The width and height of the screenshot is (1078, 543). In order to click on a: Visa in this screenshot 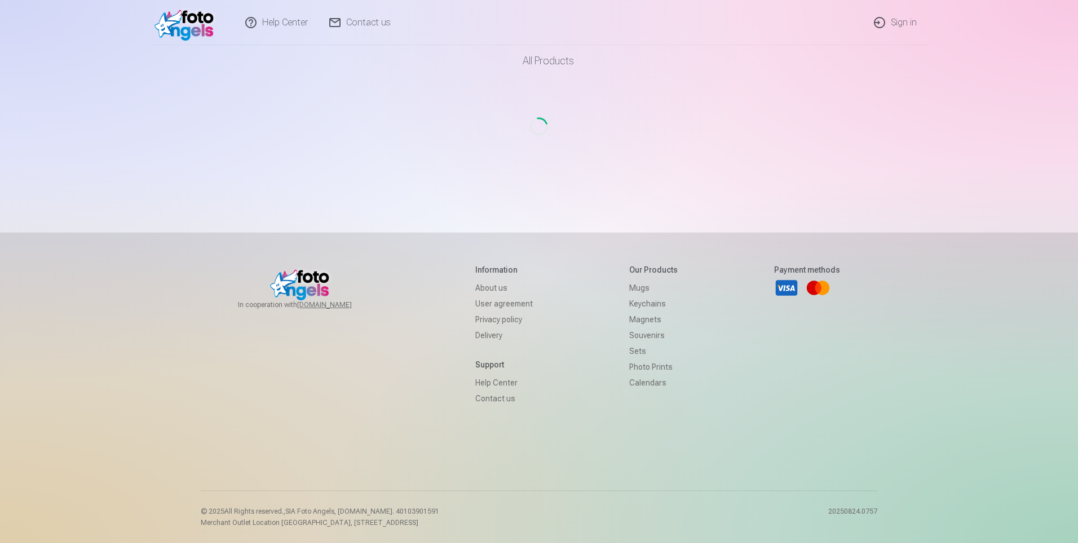, I will do `click(787, 288)`.